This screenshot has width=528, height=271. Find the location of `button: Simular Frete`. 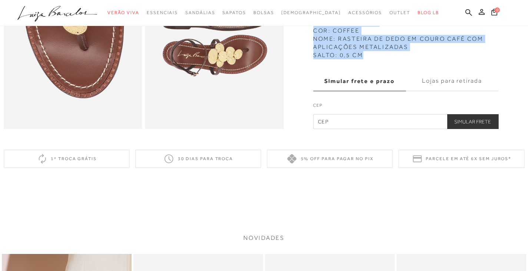

button: Simular Frete is located at coordinates (472, 122).